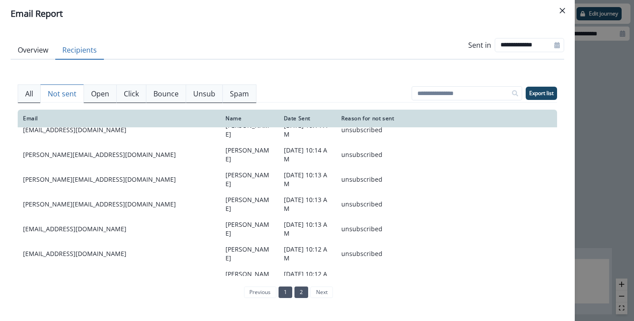  Describe the element at coordinates (285, 292) in the screenshot. I see `a: Page 1 is your current page` at that location.